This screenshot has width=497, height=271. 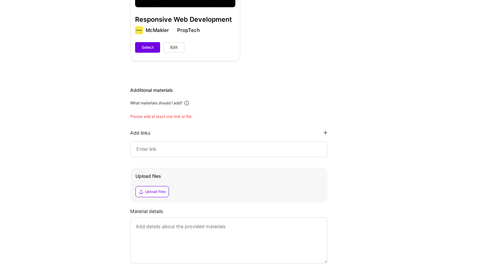 What do you see at coordinates (140, 132) in the screenshot?
I see `div: Add links` at bounding box center [140, 132].